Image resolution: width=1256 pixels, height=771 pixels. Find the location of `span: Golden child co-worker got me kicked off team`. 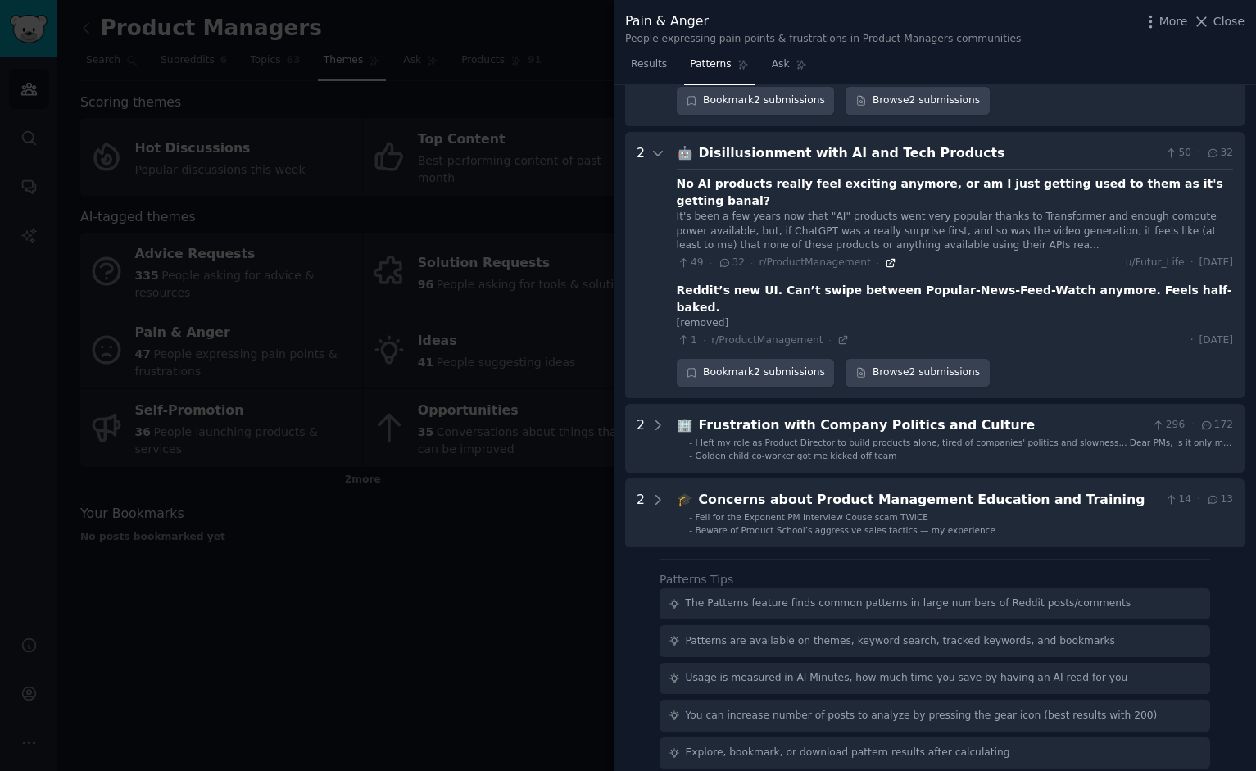

span: Golden child co-worker got me kicked off team is located at coordinates (796, 456).